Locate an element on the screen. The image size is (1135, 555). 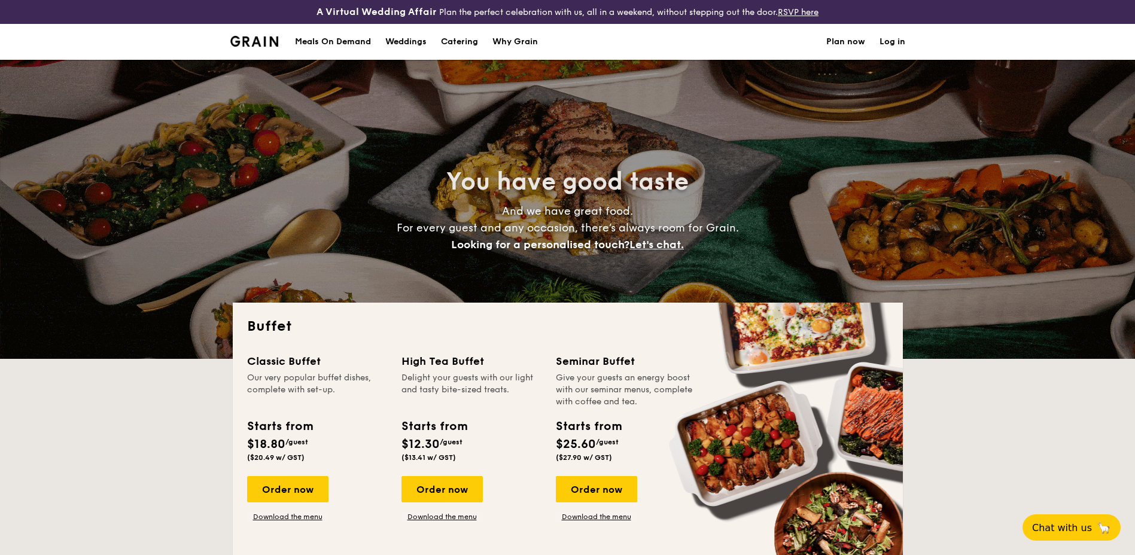
a: Logotype is located at coordinates (254, 41).